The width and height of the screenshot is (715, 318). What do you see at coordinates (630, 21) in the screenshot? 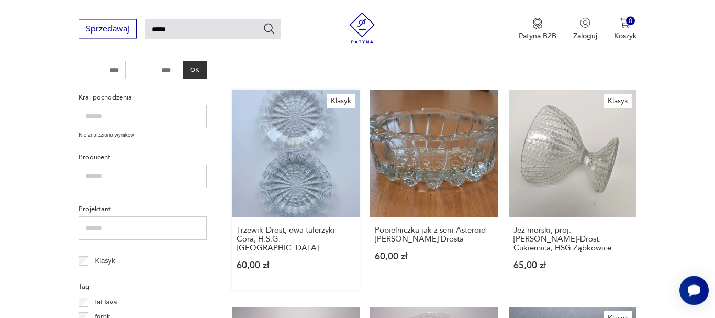
I see `div: 0` at bounding box center [630, 21].